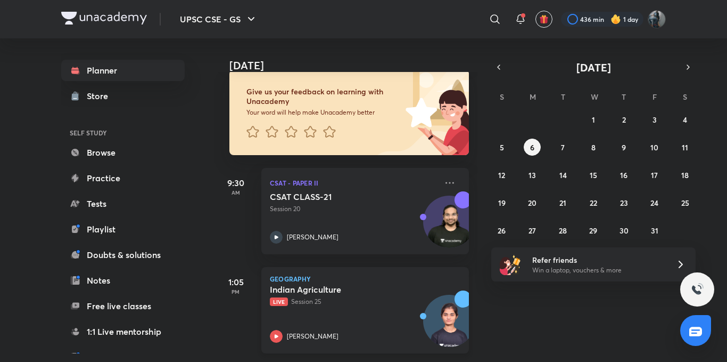 Image resolution: width=727 pixels, height=362 pixels. I want to click on abbr: October 1, 2025, so click(594, 119).